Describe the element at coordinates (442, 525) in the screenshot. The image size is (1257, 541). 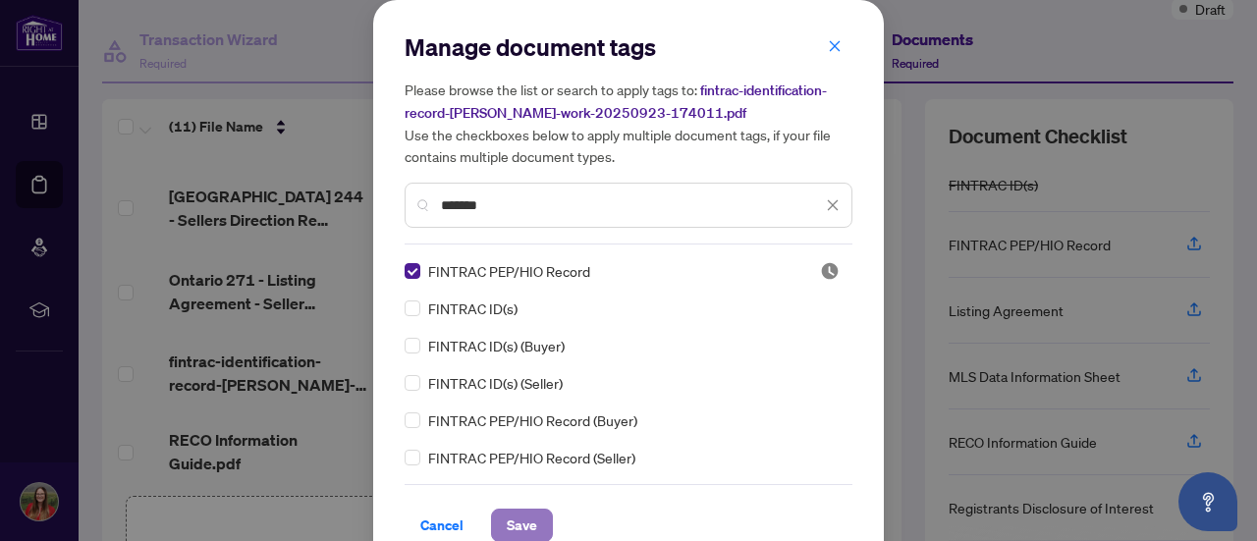
I see `span: Cancel` at that location.